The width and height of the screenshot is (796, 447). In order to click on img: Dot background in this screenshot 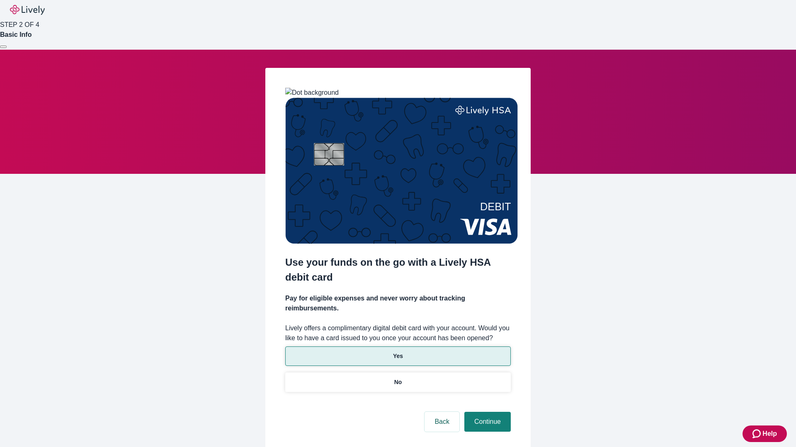, I will do `click(312, 93)`.